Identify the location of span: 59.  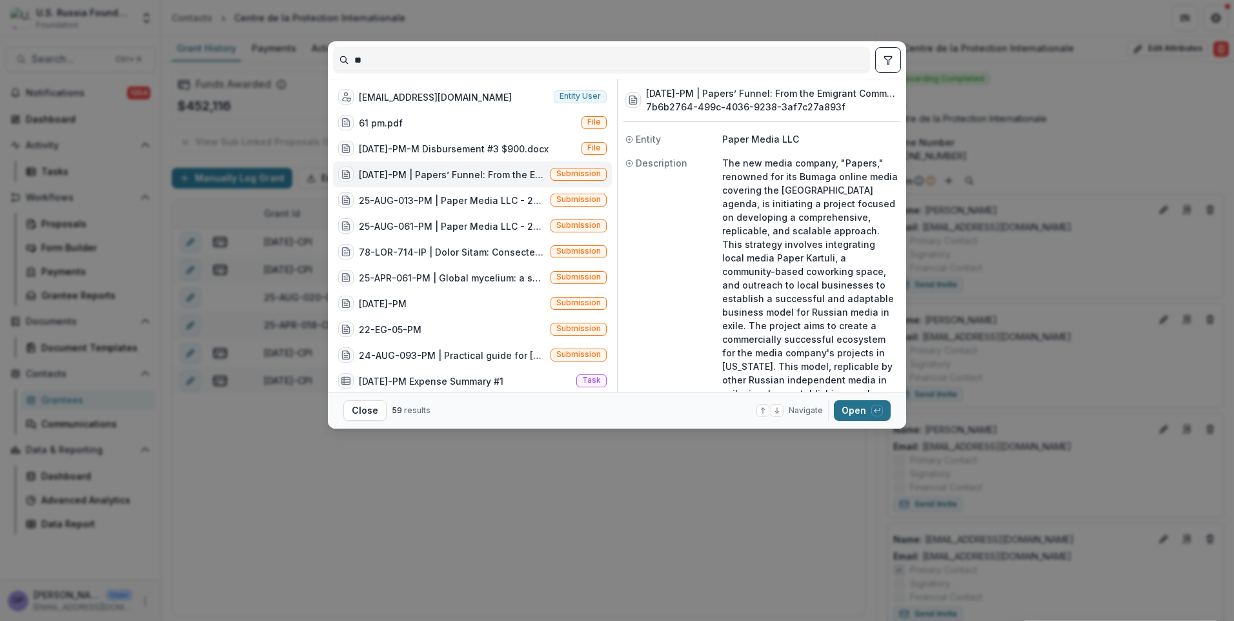
(397, 410).